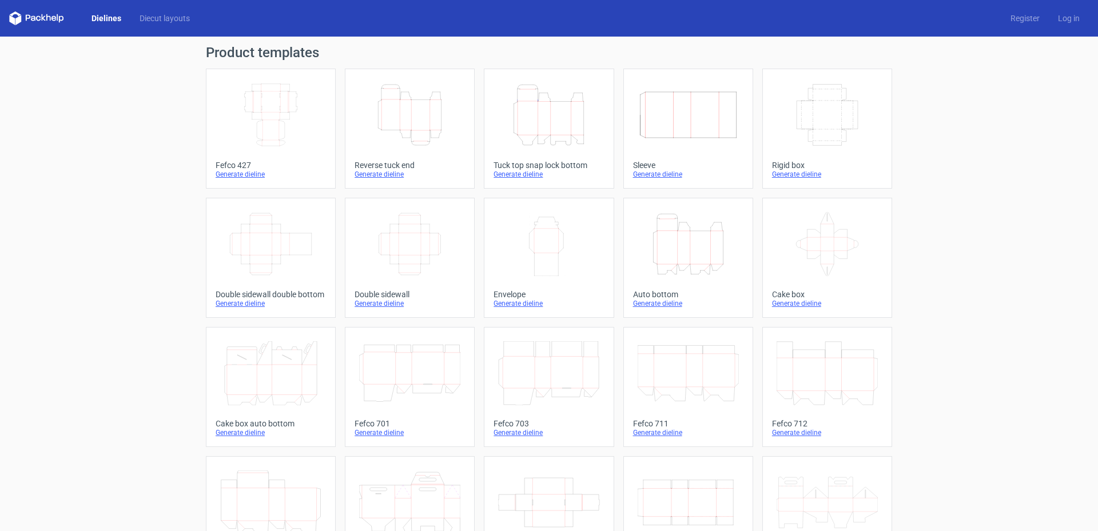  Describe the element at coordinates (827, 129) in the screenshot. I see `a: Rigid boxGenerate dieline` at that location.